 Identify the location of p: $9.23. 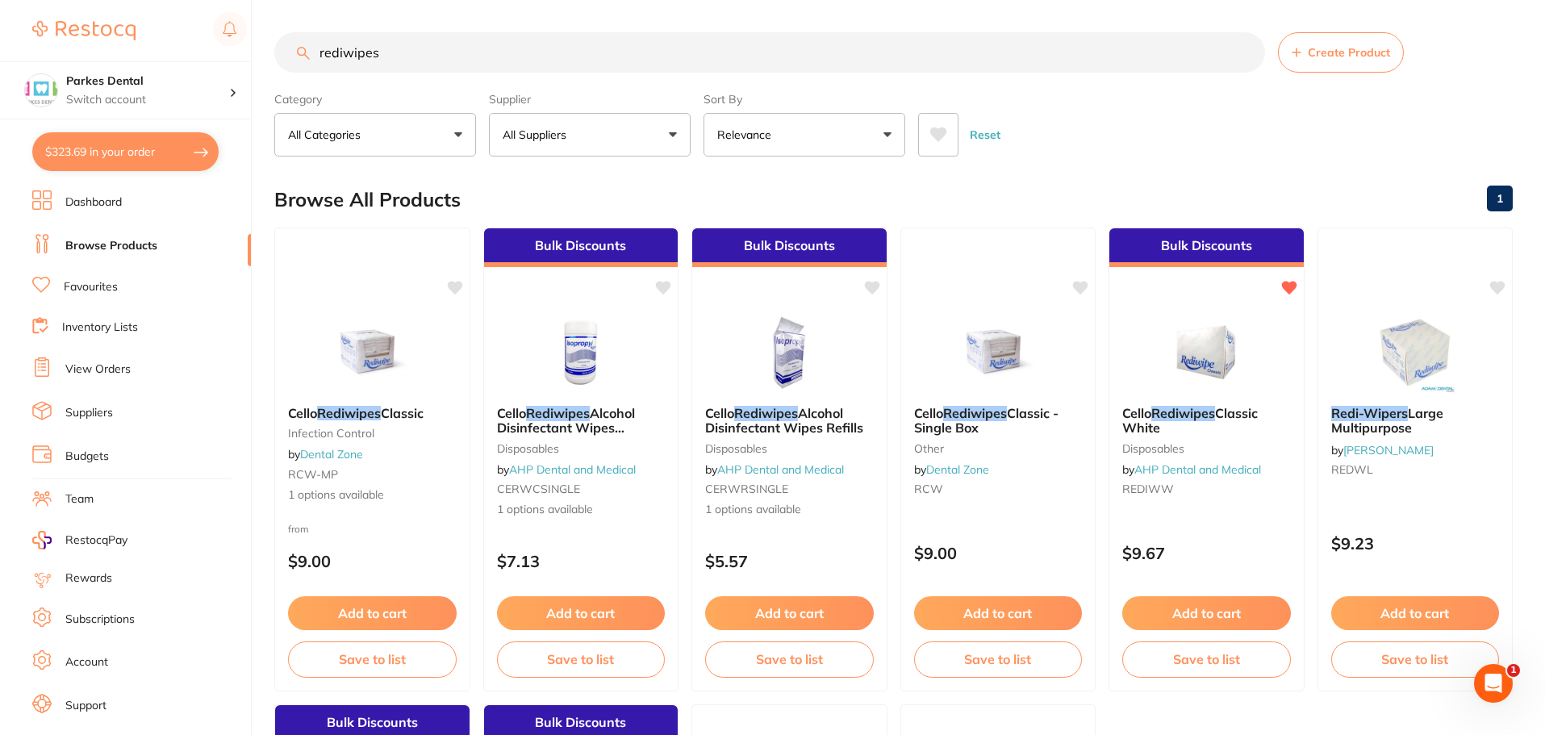
(1415, 543).